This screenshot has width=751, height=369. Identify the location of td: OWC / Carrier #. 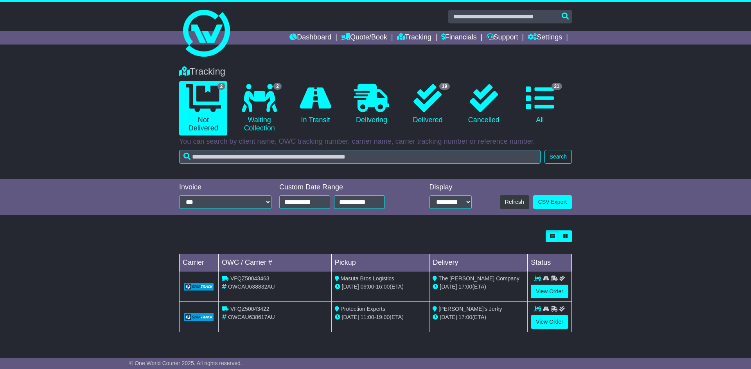
(275, 263).